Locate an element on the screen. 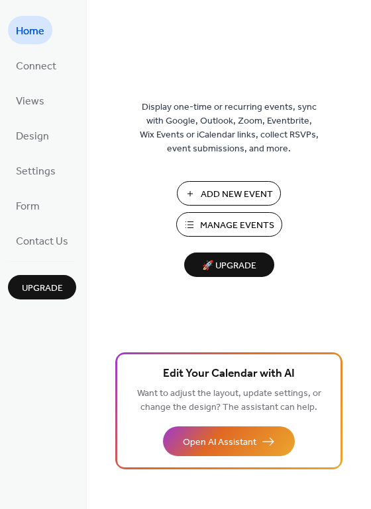  span: Views is located at coordinates (30, 101).